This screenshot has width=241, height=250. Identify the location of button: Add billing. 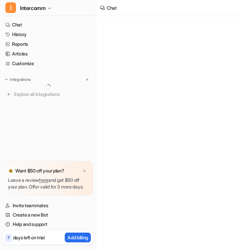
(78, 237).